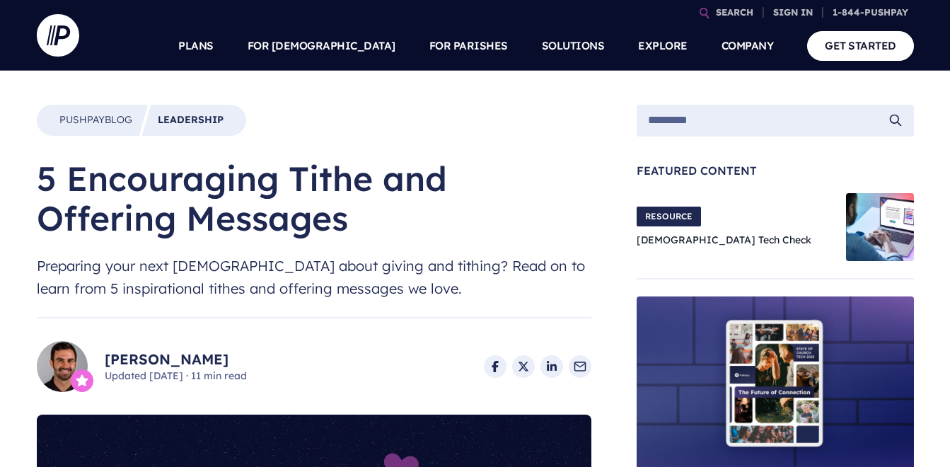 The height and width of the screenshot is (467, 950). I want to click on a: Leadership, so click(190, 120).